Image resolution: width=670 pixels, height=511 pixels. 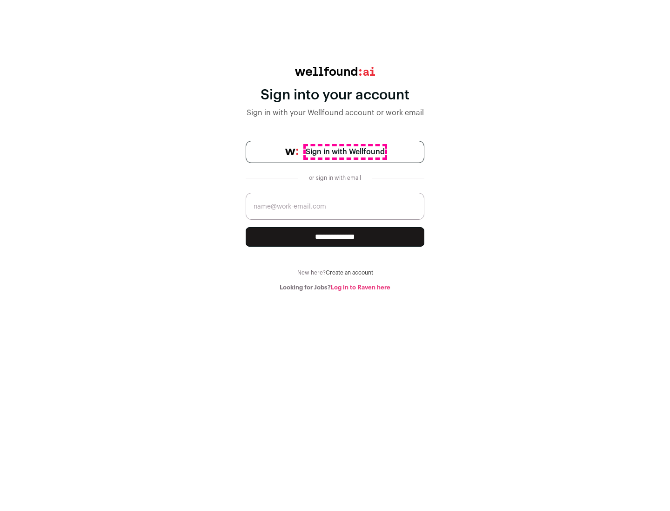 What do you see at coordinates (335, 206) in the screenshot?
I see `input: name@work-email.com` at bounding box center [335, 206].